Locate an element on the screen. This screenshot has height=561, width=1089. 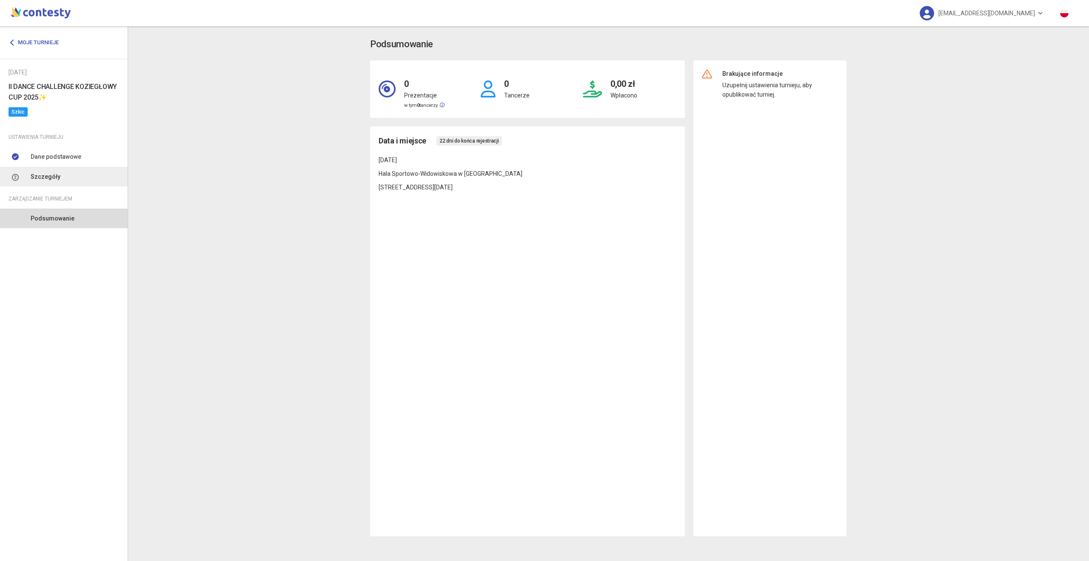
img: number-2 is located at coordinates (15, 177).